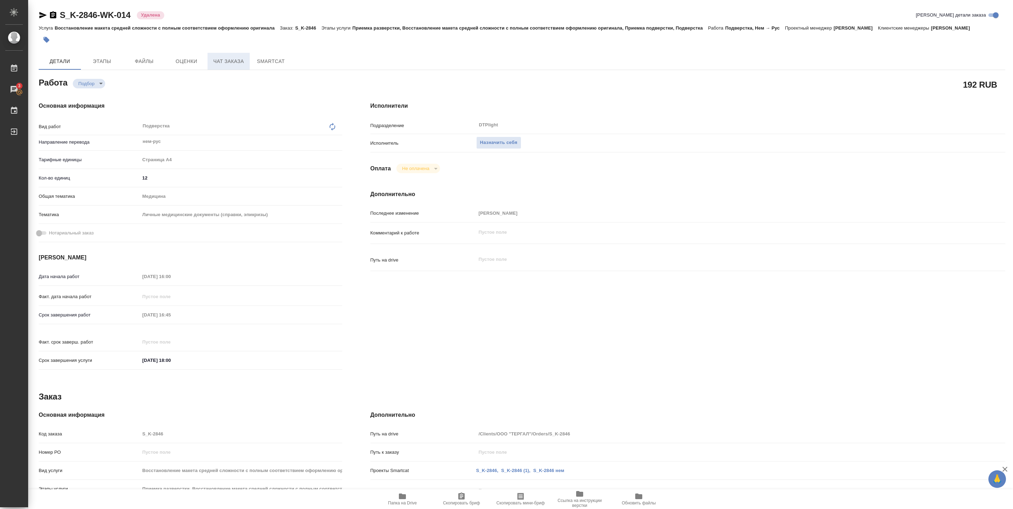 The image size is (1013, 509). I want to click on span: Ссылка на инструкции верстки, so click(580, 503).